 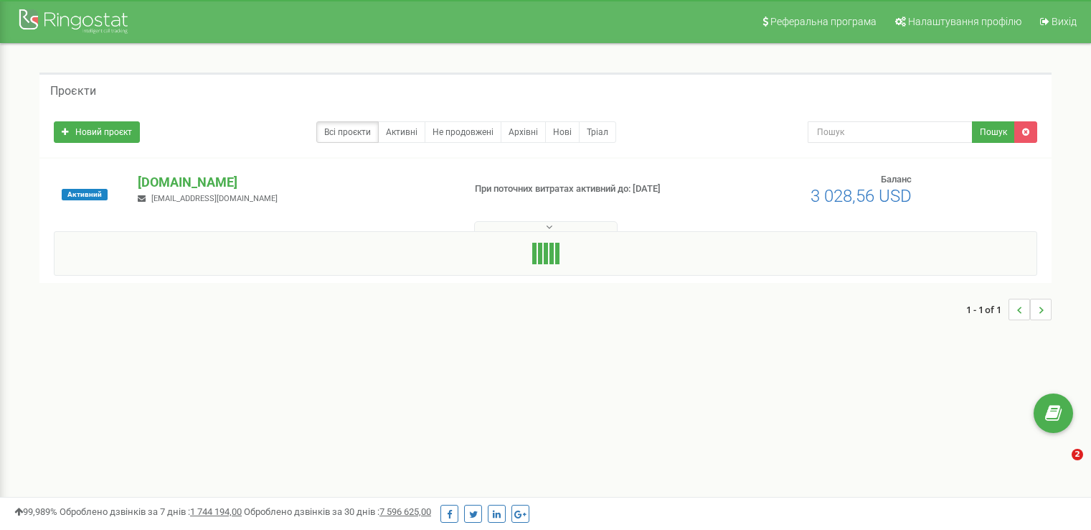 What do you see at coordinates (85, 194) in the screenshot?
I see `span: Активний` at bounding box center [85, 194].